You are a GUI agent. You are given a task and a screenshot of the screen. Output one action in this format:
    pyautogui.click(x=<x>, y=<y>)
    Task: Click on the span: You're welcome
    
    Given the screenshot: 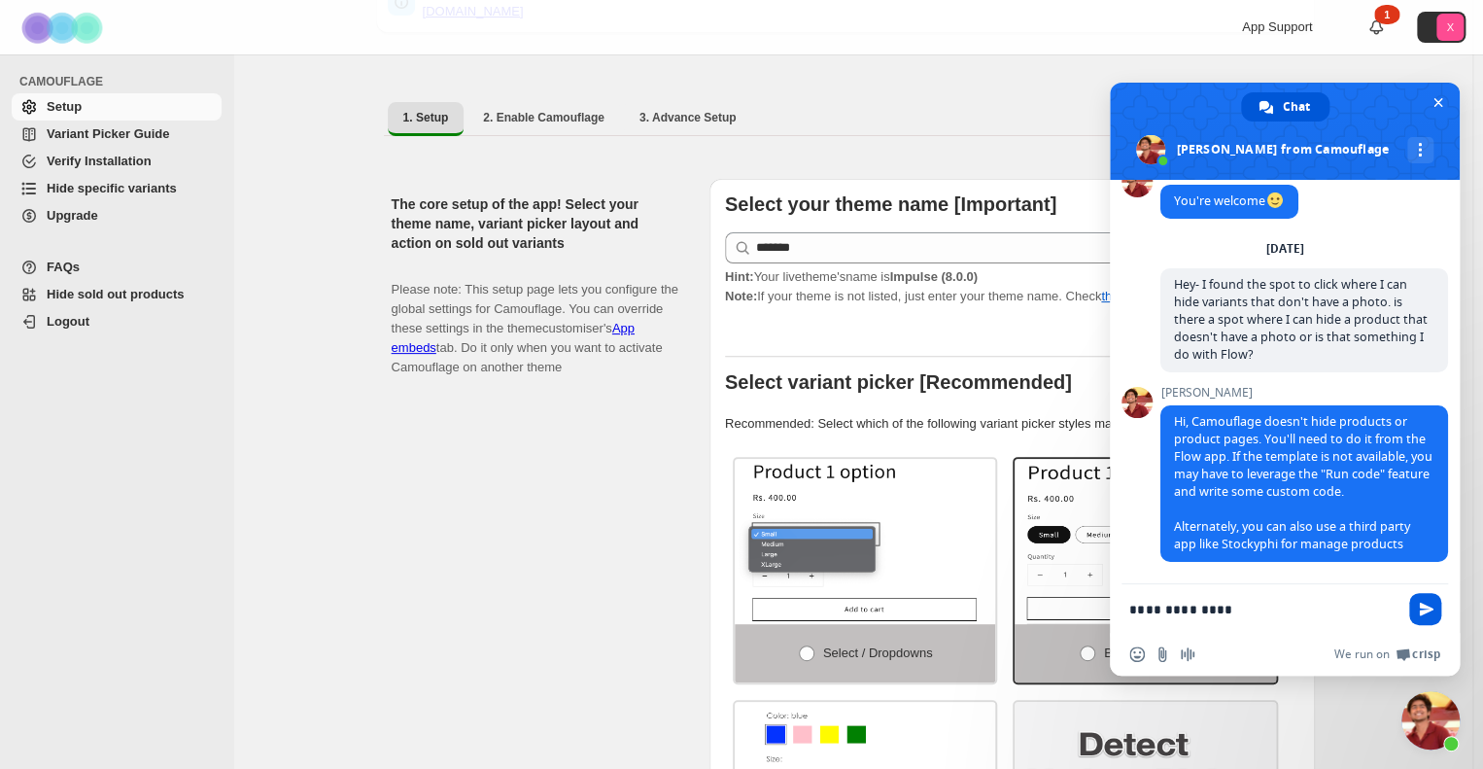 What is the action you would take?
    pyautogui.click(x=1229, y=200)
    